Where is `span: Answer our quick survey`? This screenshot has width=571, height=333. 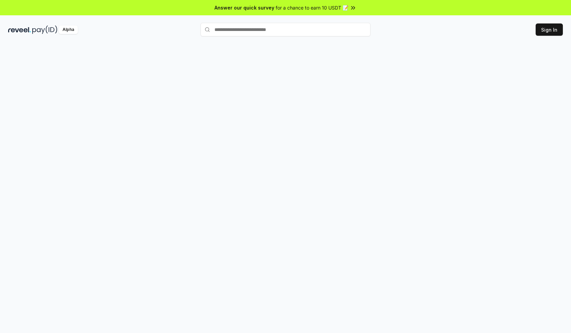
span: Answer our quick survey is located at coordinates (244, 7).